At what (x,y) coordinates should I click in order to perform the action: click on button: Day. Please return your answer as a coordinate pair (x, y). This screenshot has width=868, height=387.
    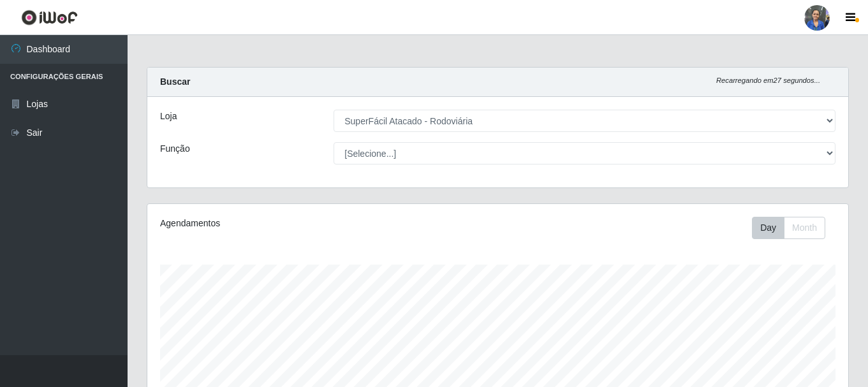
    Looking at the image, I should click on (768, 228).